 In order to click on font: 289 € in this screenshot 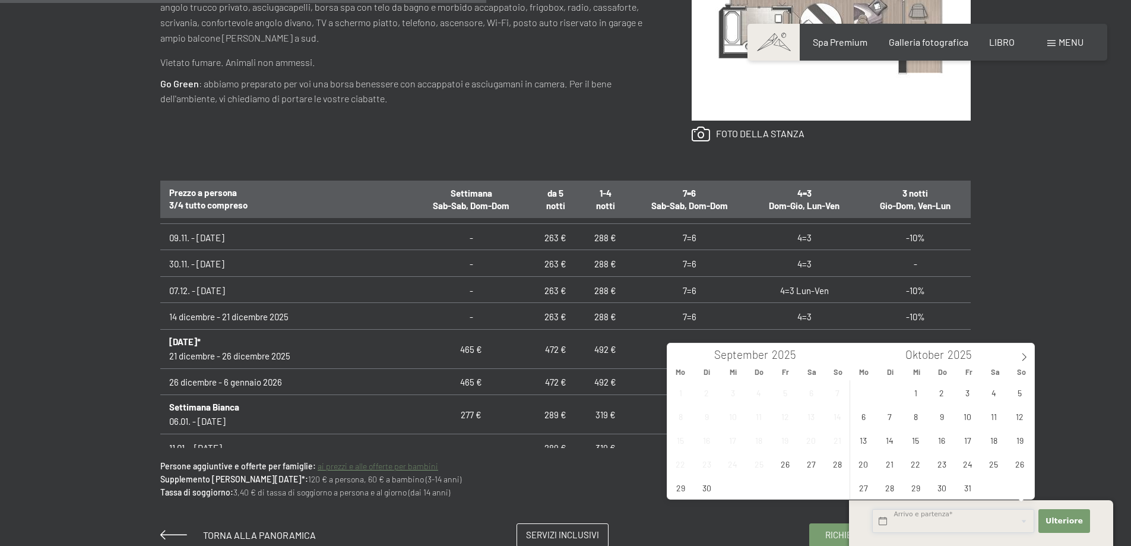, I will do `click(555, 414)`.